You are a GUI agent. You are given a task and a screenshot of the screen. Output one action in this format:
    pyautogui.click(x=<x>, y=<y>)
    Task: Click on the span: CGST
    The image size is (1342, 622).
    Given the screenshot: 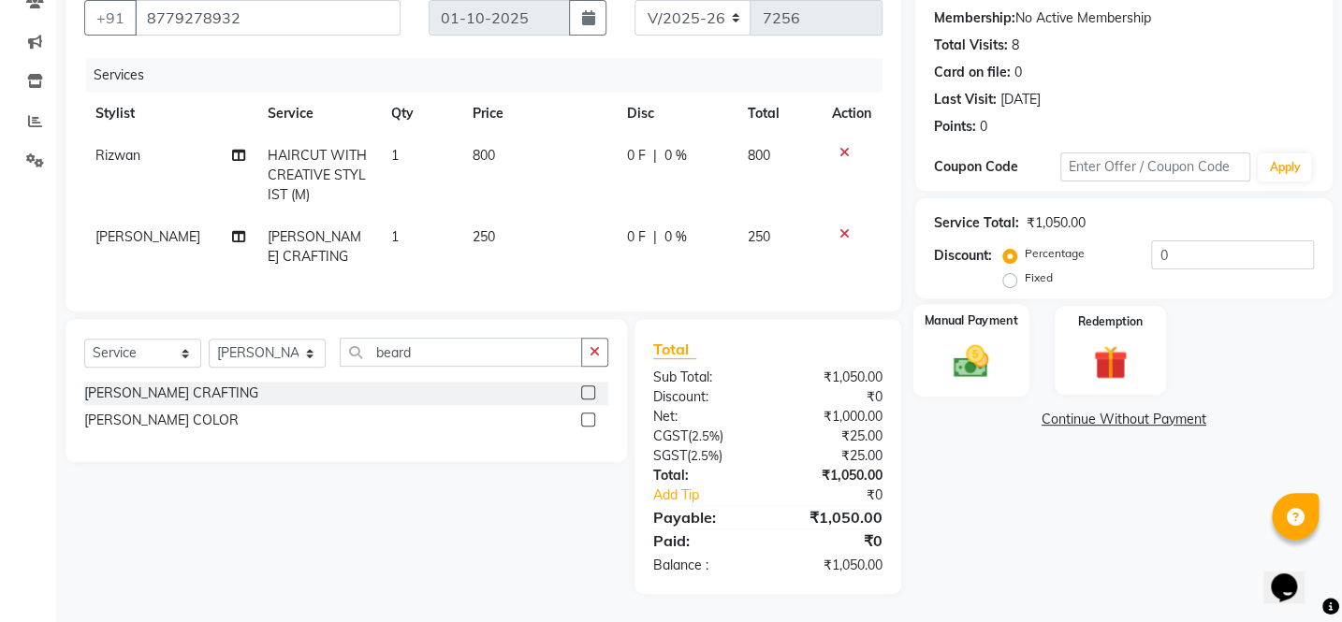 What is the action you would take?
    pyautogui.click(x=670, y=436)
    